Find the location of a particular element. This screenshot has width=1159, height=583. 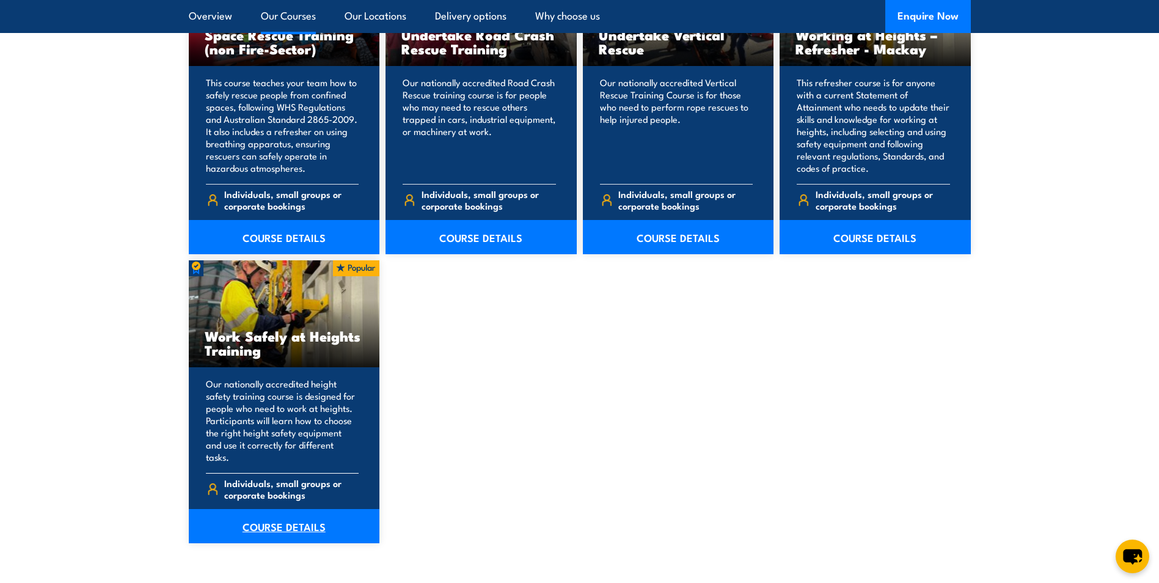

h3: Working at Heights – Refresher - Mackay is located at coordinates (875, 42).